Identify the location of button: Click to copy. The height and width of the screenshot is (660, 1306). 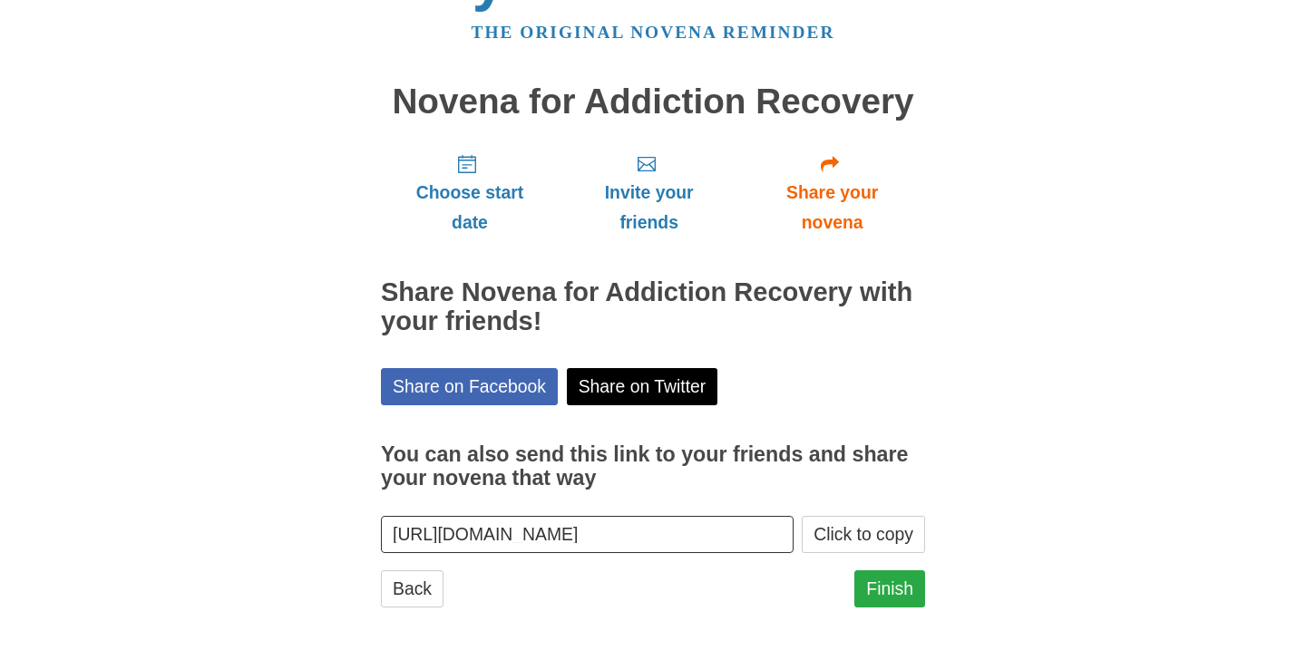
(863, 534).